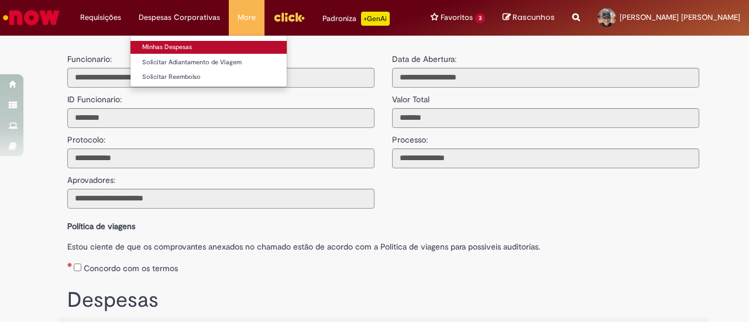  What do you see at coordinates (89, 59) in the screenshot?
I see `label: Funcionario:` at bounding box center [89, 59].